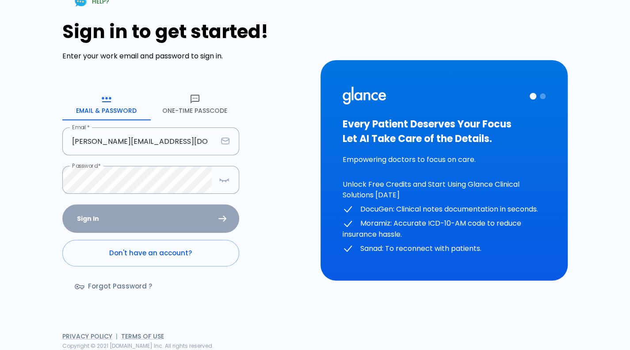  What do you see at coordinates (445, 249) in the screenshot?
I see `p: Sanad: To reconnect with patients.` at bounding box center [445, 249].